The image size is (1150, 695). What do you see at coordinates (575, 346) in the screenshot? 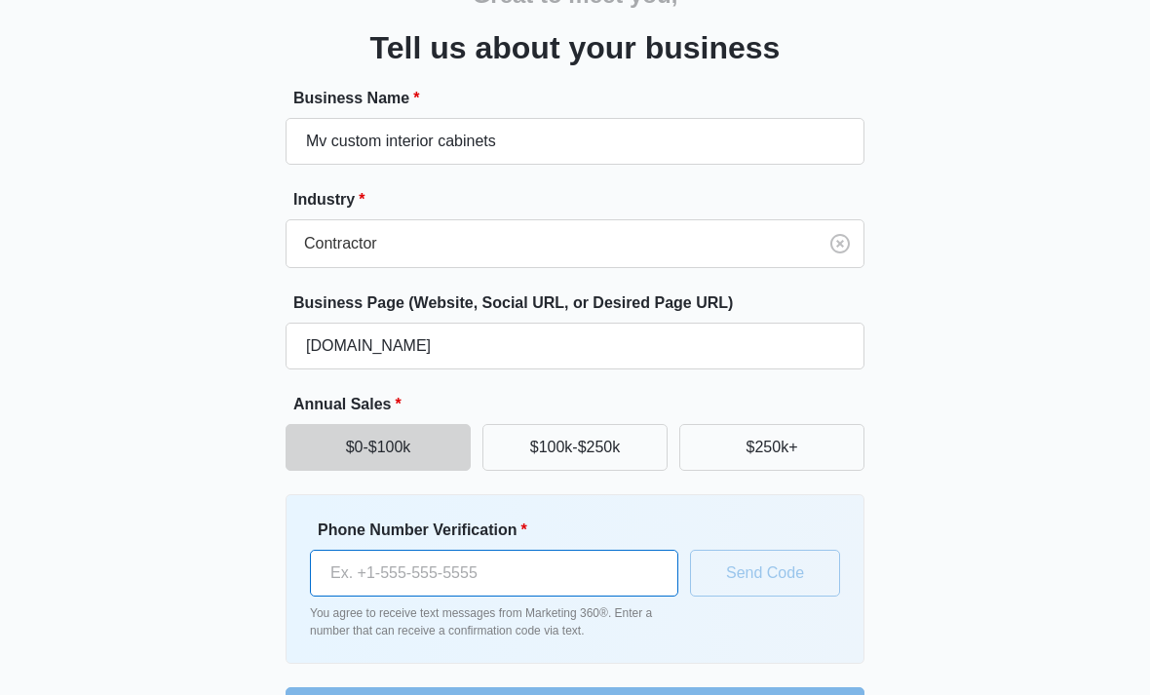
I see `input: e.g. janesplumbing.com` at bounding box center [575, 346].